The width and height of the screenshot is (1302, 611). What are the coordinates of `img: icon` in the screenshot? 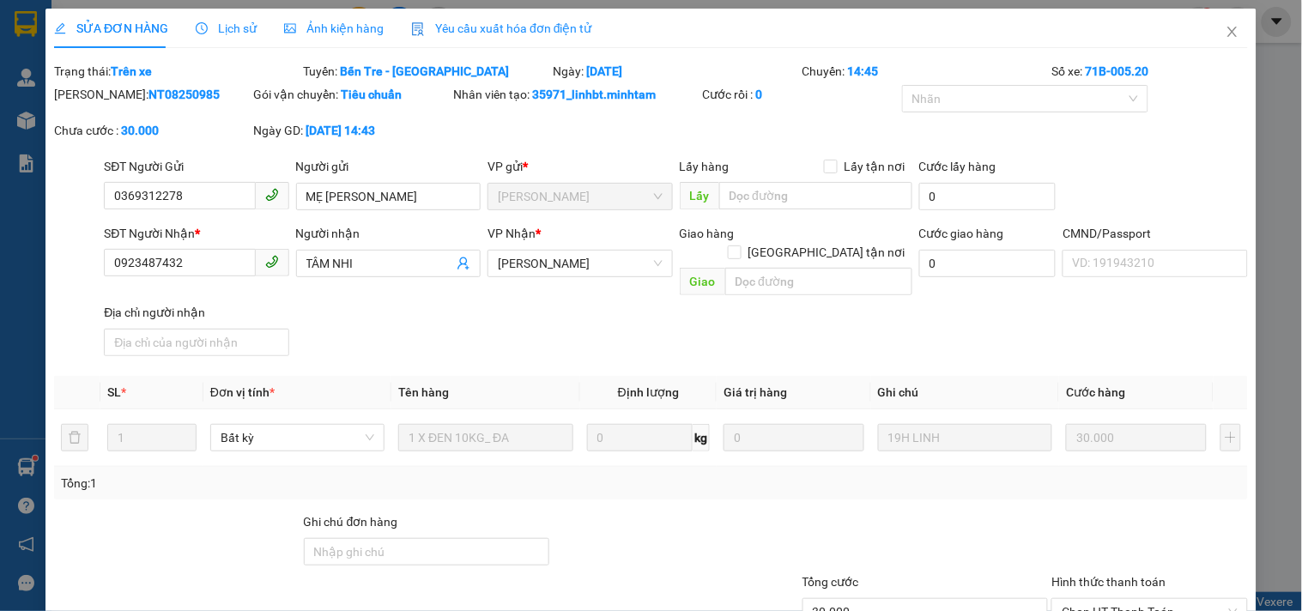 It's located at (418, 29).